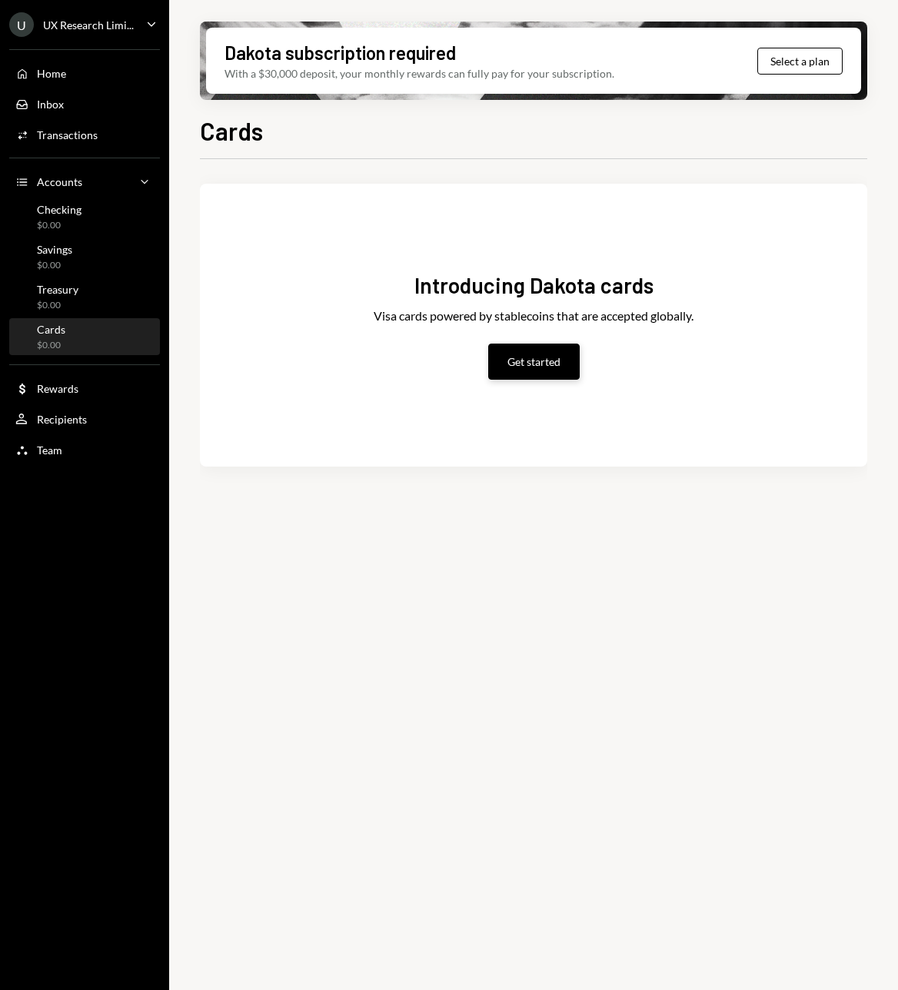  What do you see at coordinates (340, 52) in the screenshot?
I see `div: Dakota subscription required` at bounding box center [340, 52].